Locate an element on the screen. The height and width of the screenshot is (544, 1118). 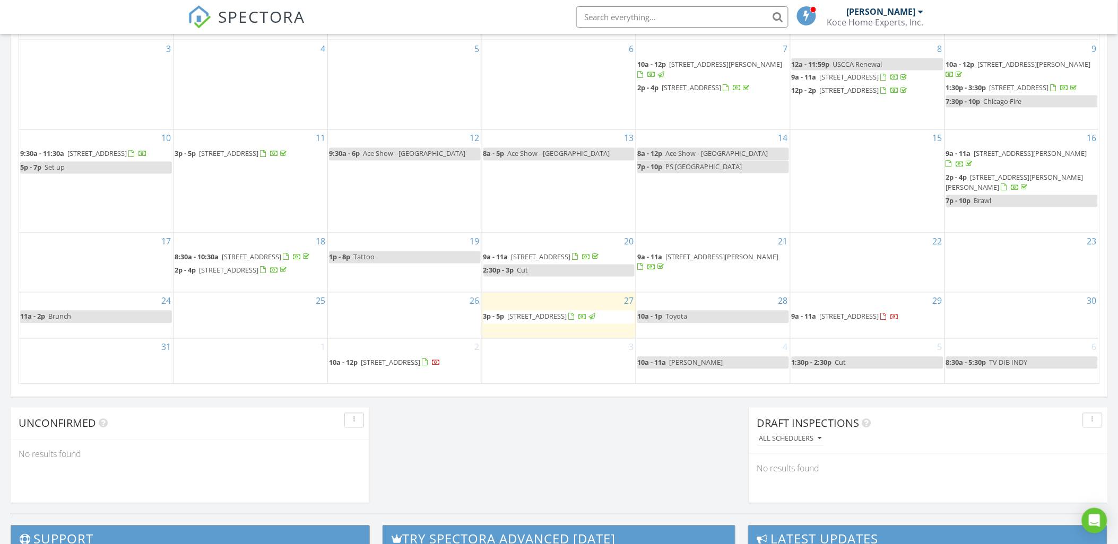
td: Go to August 16, 2025 is located at coordinates (1021, 181).